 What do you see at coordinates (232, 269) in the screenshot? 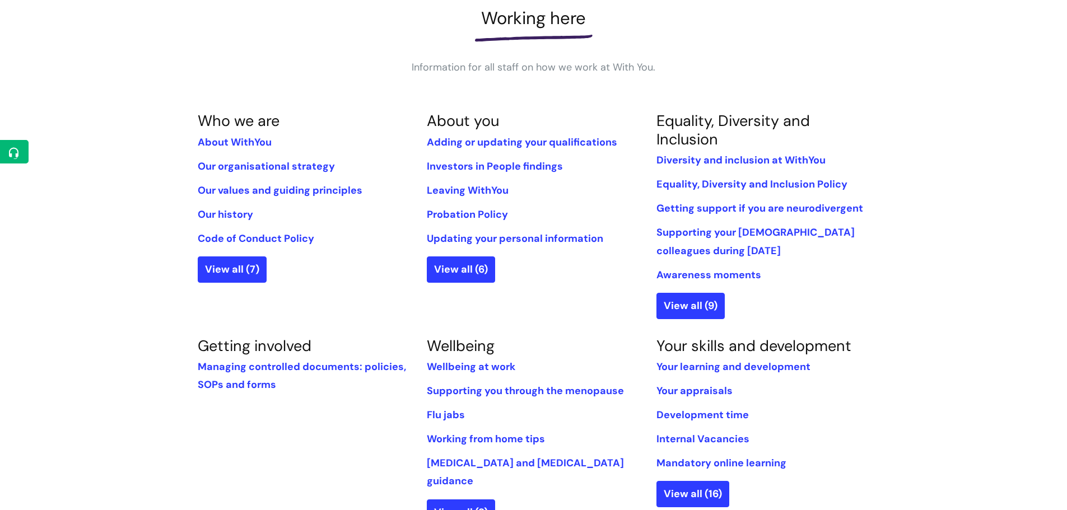
I see `a: View all (7)` at bounding box center [232, 269].